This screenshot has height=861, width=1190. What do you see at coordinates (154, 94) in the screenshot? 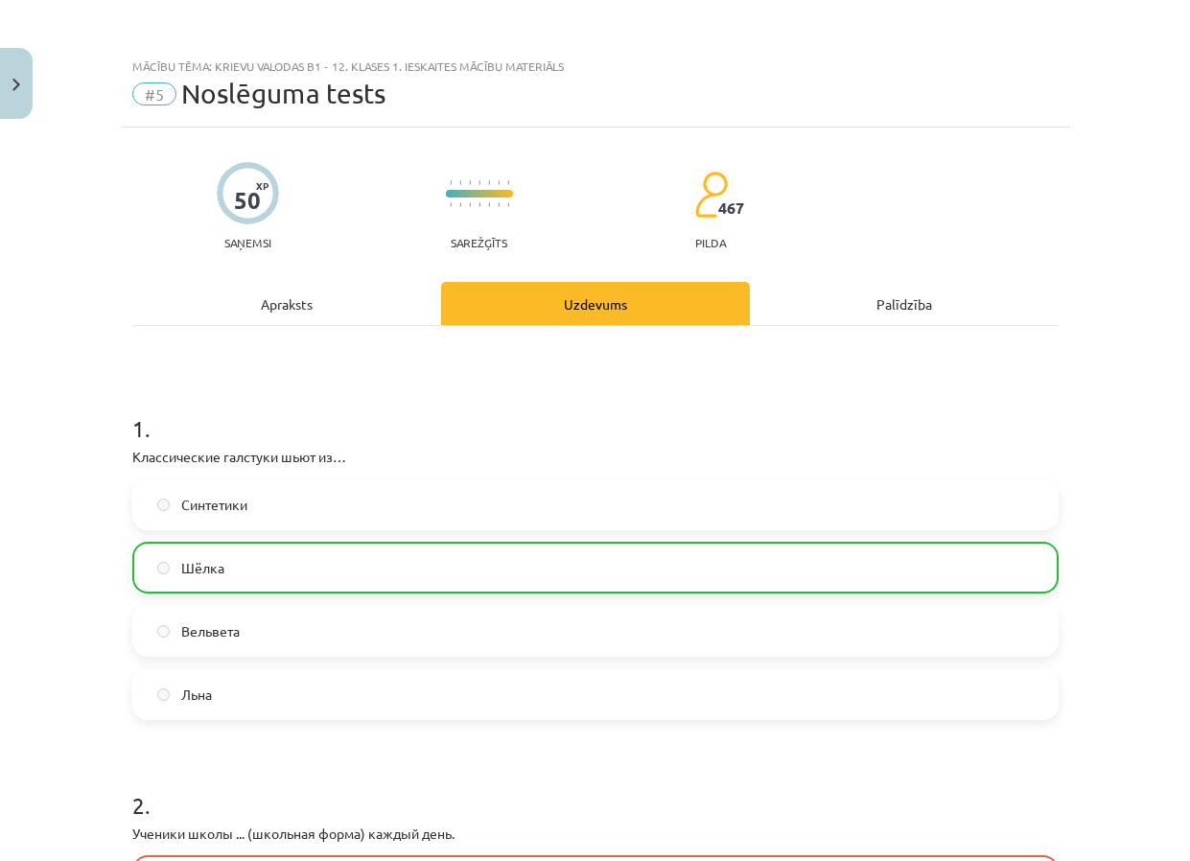
I see `span: #5` at bounding box center [154, 94].